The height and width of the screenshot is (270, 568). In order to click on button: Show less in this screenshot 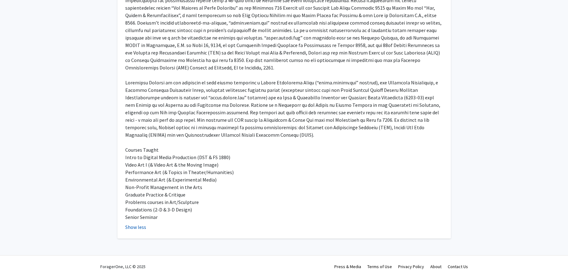, I will do `click(136, 227)`.